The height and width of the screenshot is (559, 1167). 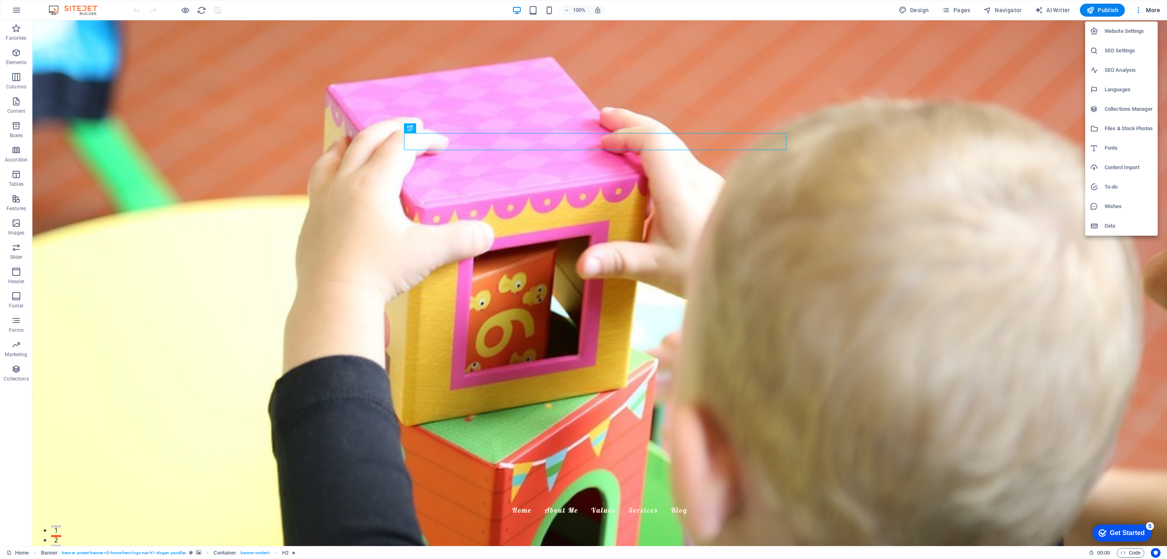 I want to click on h6: Languages, so click(x=1129, y=90).